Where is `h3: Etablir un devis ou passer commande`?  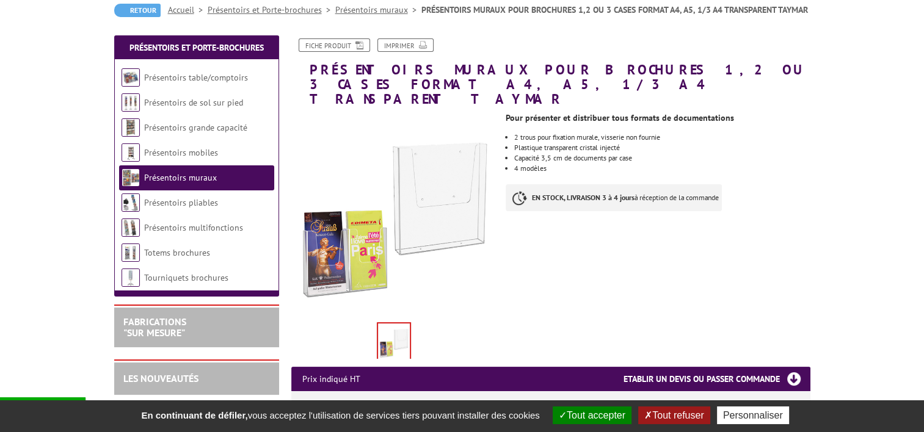 h3: Etablir un devis ou passer commande is located at coordinates (717, 379).